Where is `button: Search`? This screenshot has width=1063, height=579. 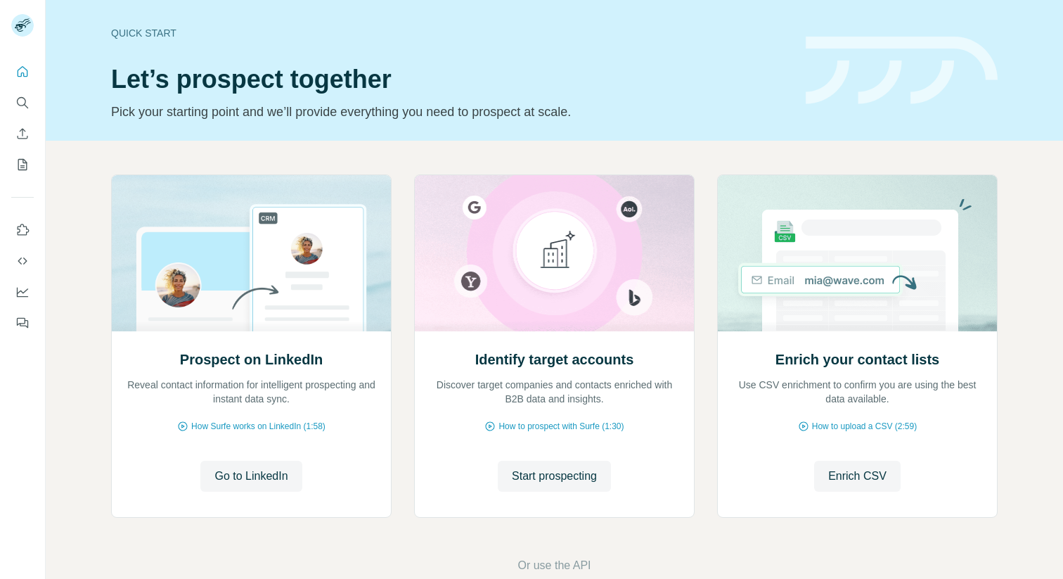 button: Search is located at coordinates (23, 103).